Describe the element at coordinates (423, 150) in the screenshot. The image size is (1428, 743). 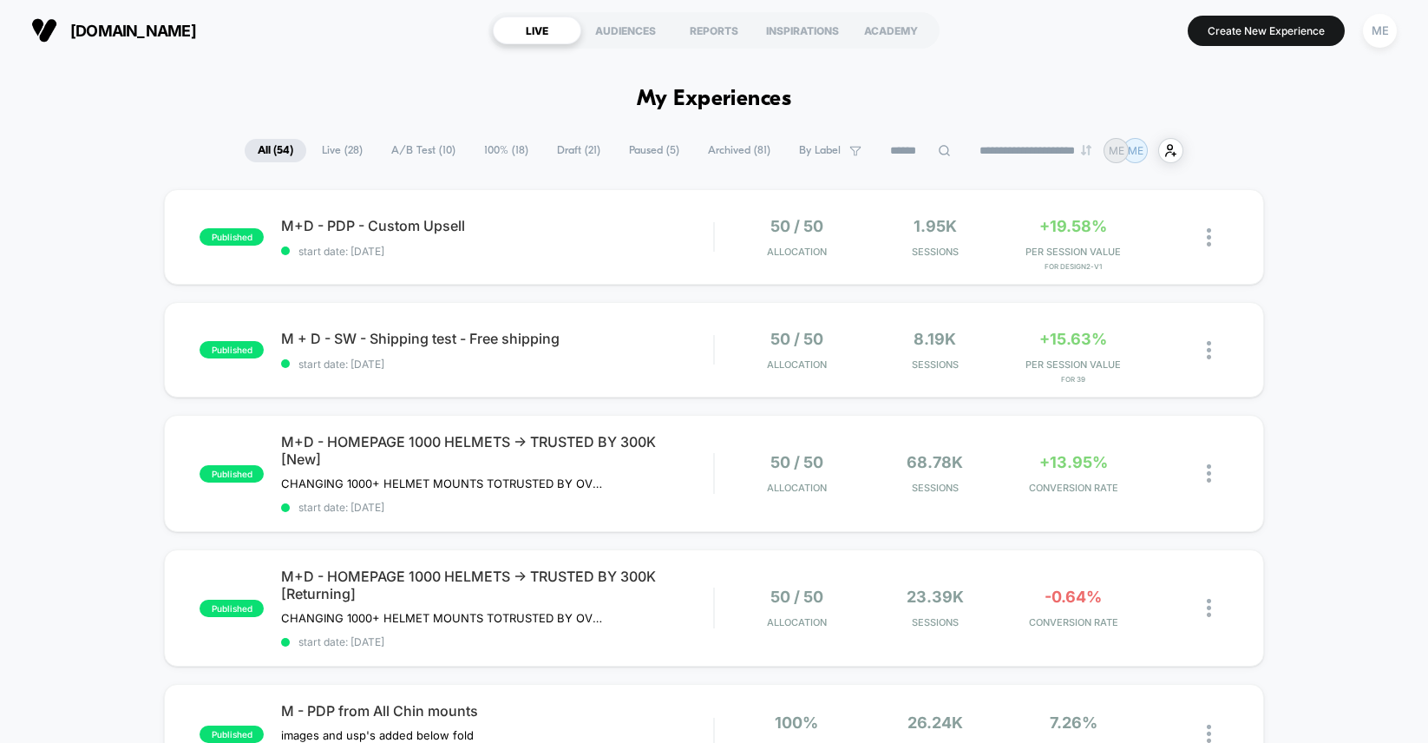
I see `span: A/B Test ( 10 )` at that location.